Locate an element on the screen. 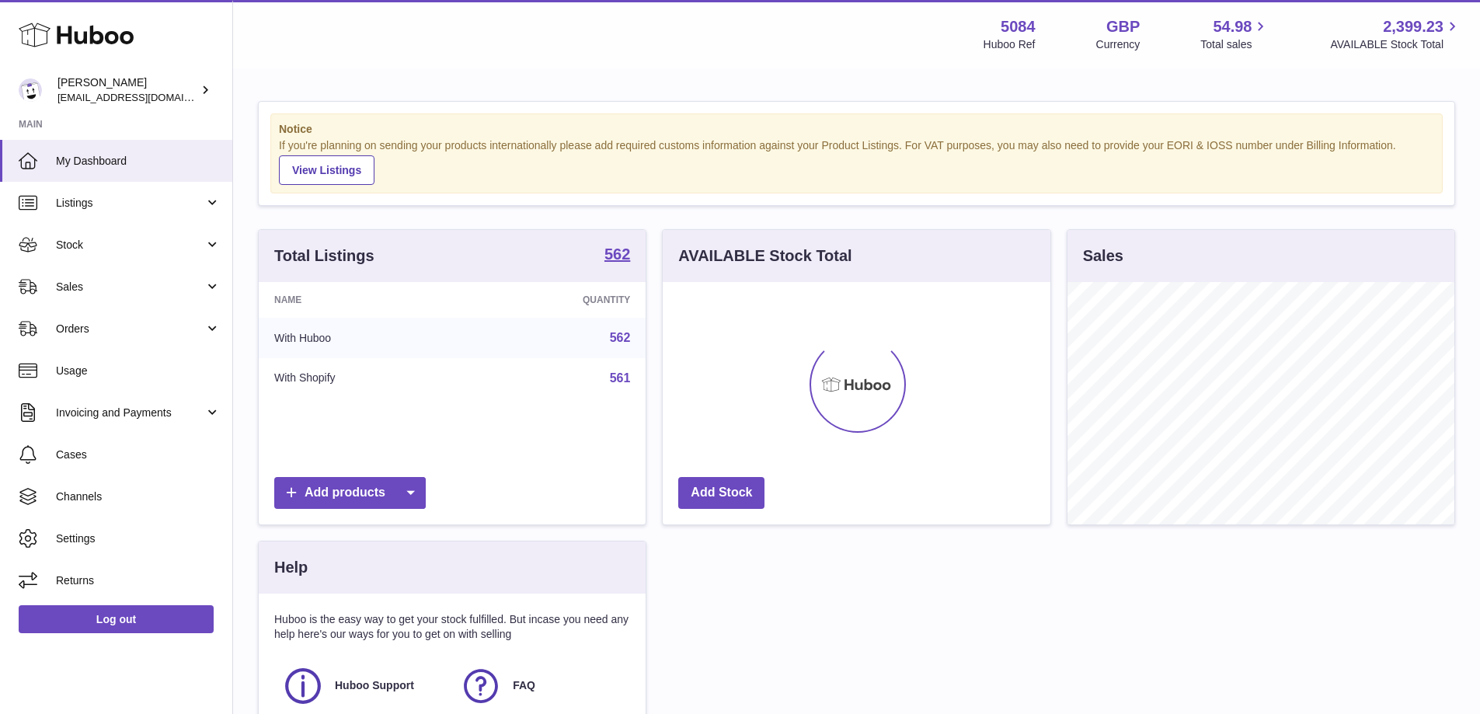 The height and width of the screenshot is (714, 1480). a: Log out is located at coordinates (116, 619).